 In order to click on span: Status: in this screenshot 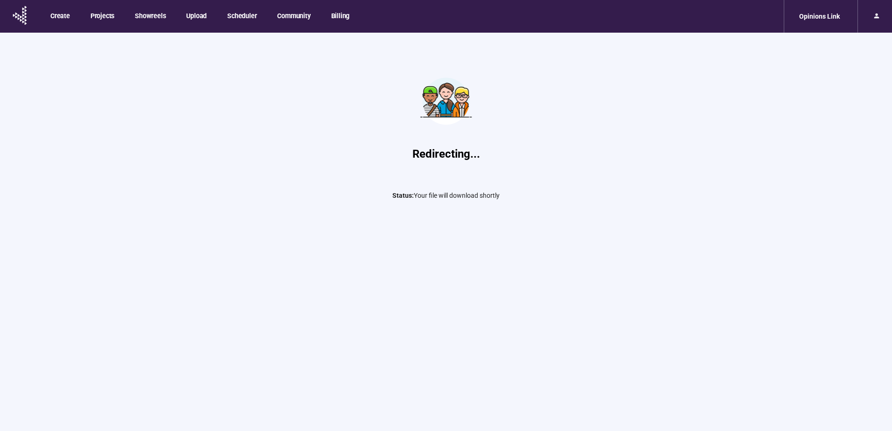, I will do `click(403, 195)`.